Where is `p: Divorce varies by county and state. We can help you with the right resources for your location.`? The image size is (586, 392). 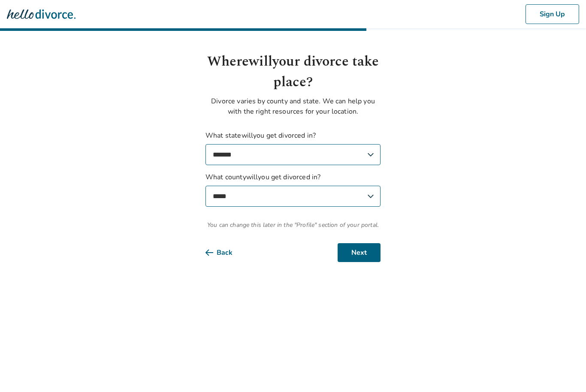 p: Divorce varies by county and state. We can help you with the right resources for your location. is located at coordinates (293, 106).